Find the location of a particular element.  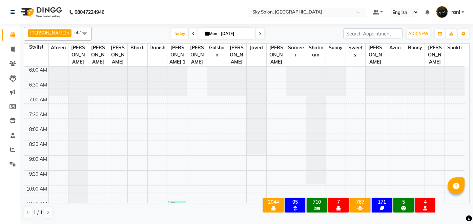

span: sweety is located at coordinates (355, 51).